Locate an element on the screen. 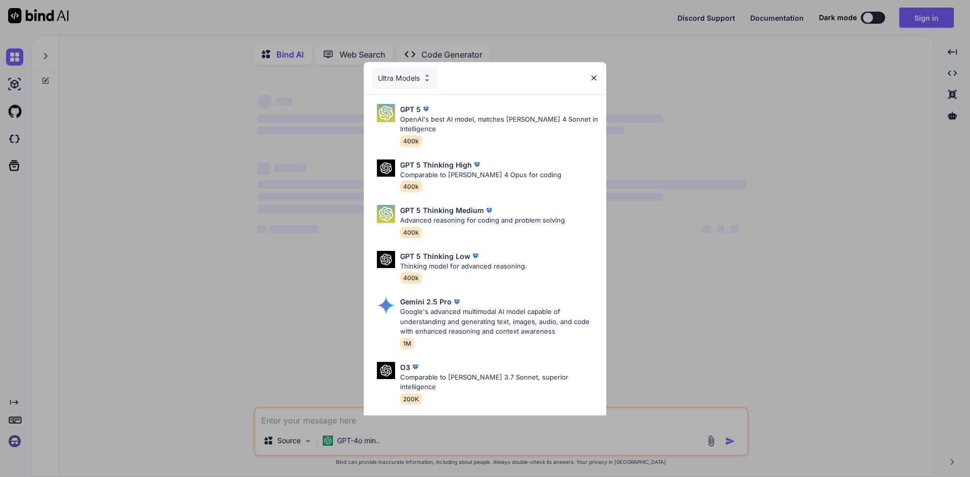  p: Gemini 2.5 Pro is located at coordinates (426, 302).